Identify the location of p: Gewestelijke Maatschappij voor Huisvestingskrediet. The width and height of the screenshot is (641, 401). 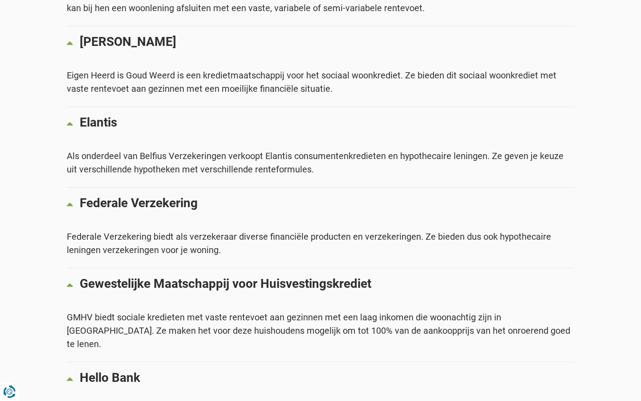
(327, 284).